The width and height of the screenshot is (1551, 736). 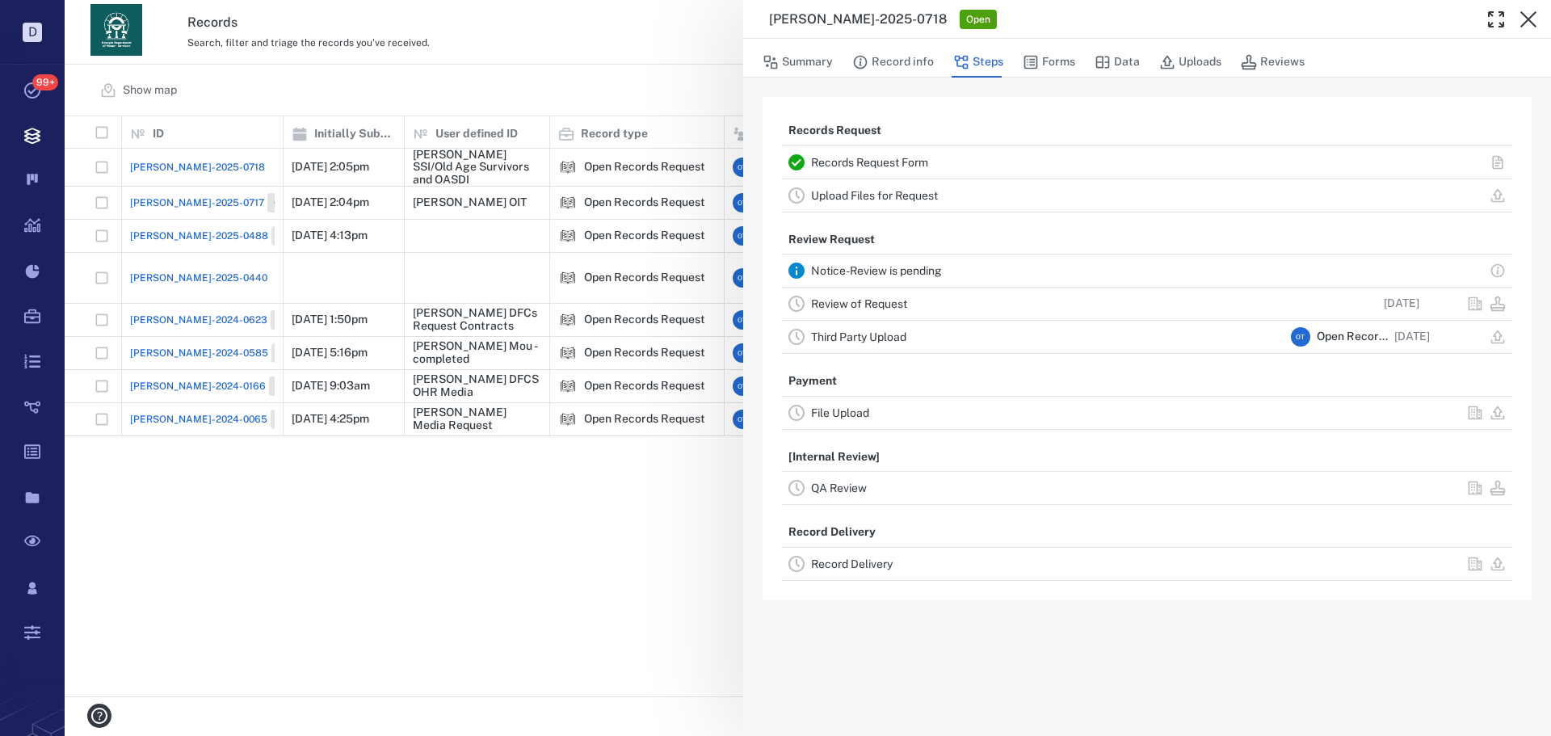 I want to click on button: Uploads, so click(x=1190, y=62).